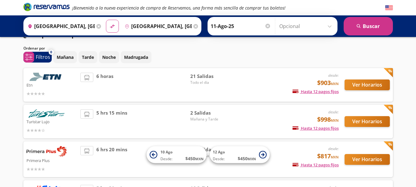 The height and width of the screenshot is (187, 416). I want to click on em: ¡Bienvenido a la nueva experiencia de compra de Reservamos, una forma más sencilla de comprar tus..., so click(179, 8).